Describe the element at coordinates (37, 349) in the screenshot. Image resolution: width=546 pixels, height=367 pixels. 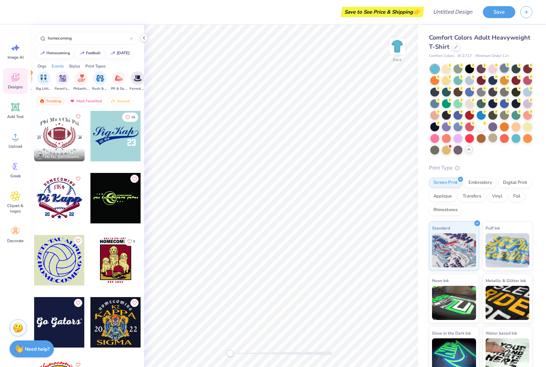
I see `strong: Need help?` at that location.